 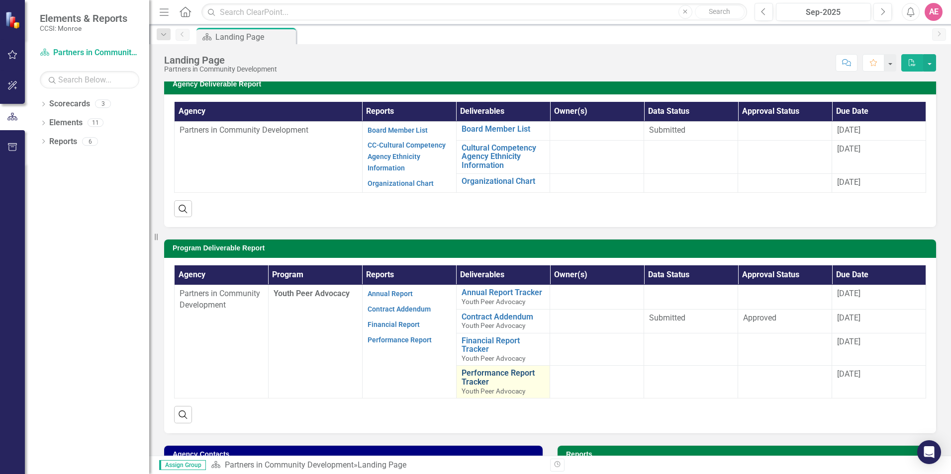 What do you see at coordinates (552, 248) in the screenshot?
I see `h3: Program Deliverable Report` at bounding box center [552, 248].